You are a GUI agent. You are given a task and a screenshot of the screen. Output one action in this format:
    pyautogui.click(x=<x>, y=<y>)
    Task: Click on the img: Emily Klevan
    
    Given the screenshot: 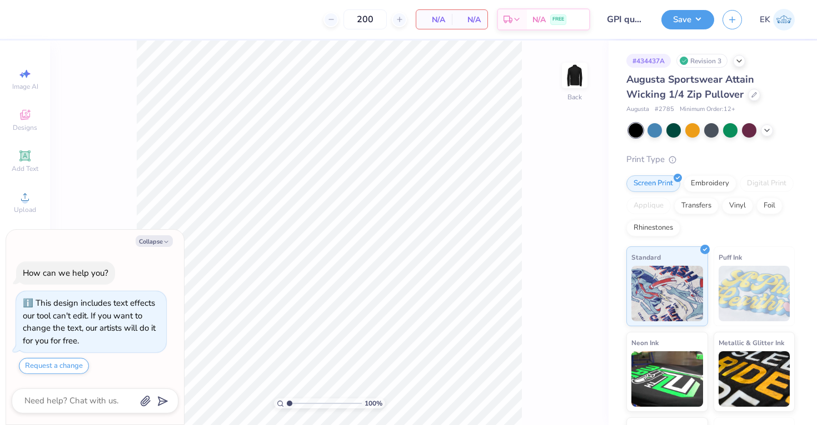 What is the action you would take?
    pyautogui.click(x=783, y=19)
    